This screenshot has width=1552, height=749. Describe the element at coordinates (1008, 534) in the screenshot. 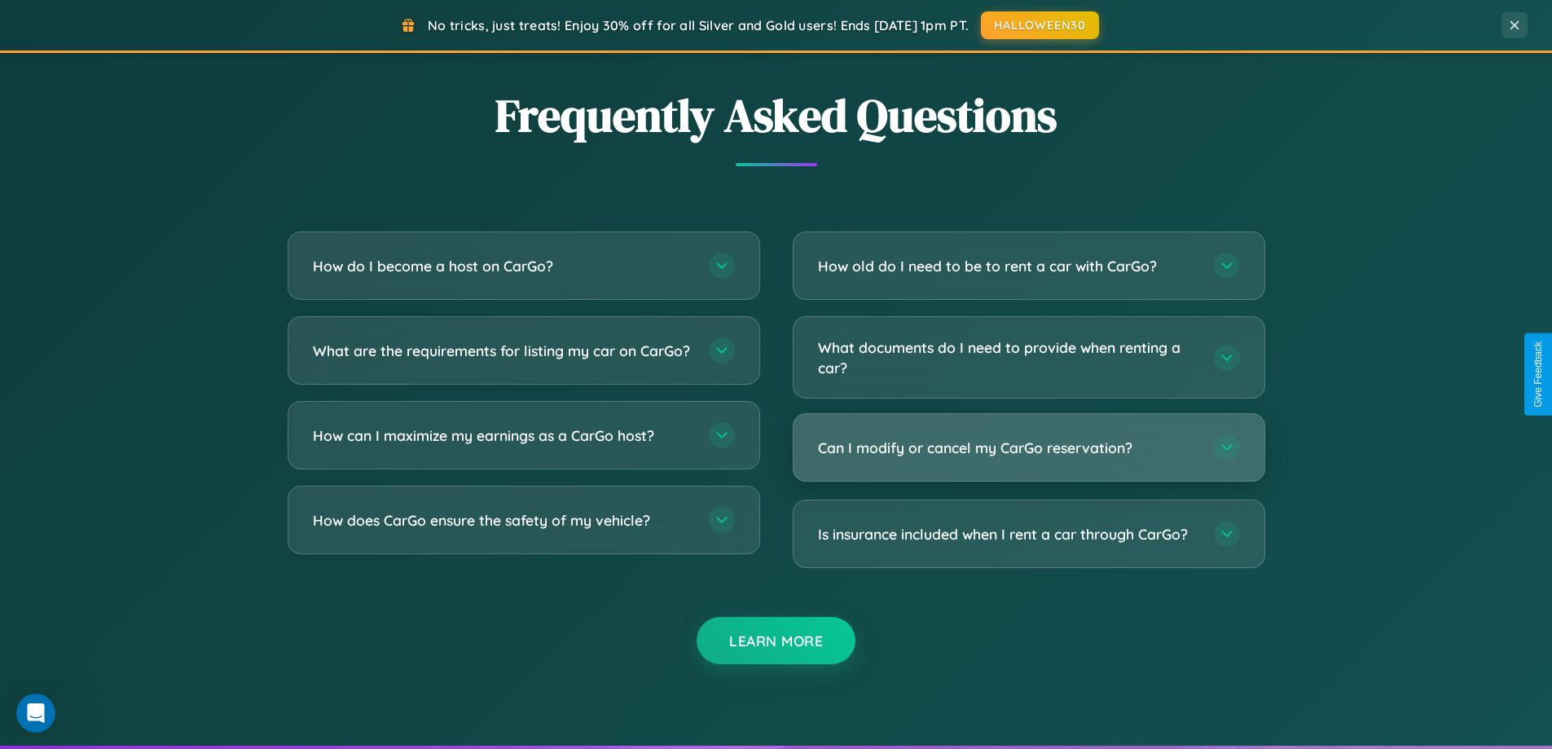

I see `h3: Is insurance included when I rent a car through CarGo?` at that location.